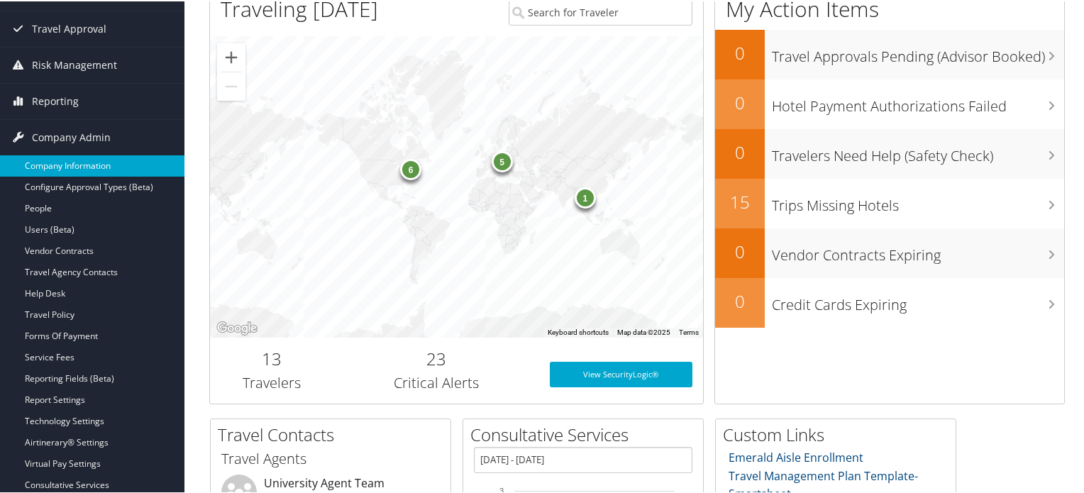  Describe the element at coordinates (918, 300) in the screenshot. I see `h3: Credit Cards Expiring` at that location.